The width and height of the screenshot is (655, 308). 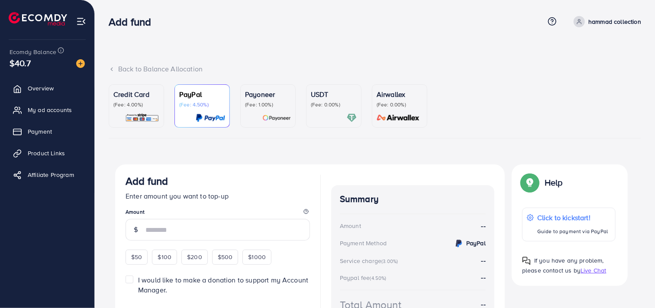 What do you see at coordinates (50, 110) in the screenshot?
I see `span: My ad accounts` at bounding box center [50, 110].